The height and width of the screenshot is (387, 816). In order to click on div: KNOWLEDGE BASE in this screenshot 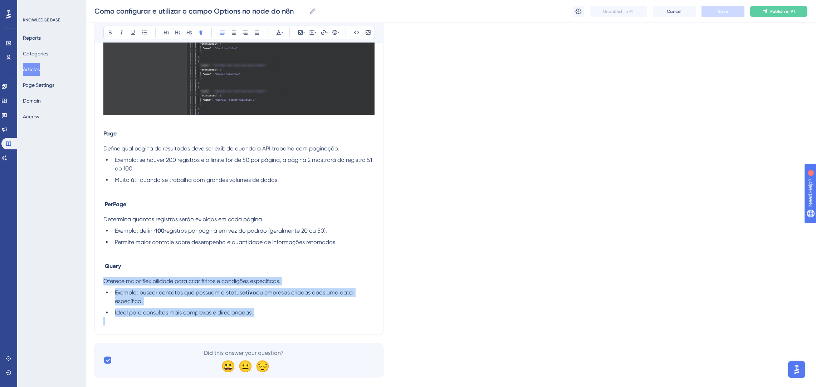, I will do `click(41, 20)`.